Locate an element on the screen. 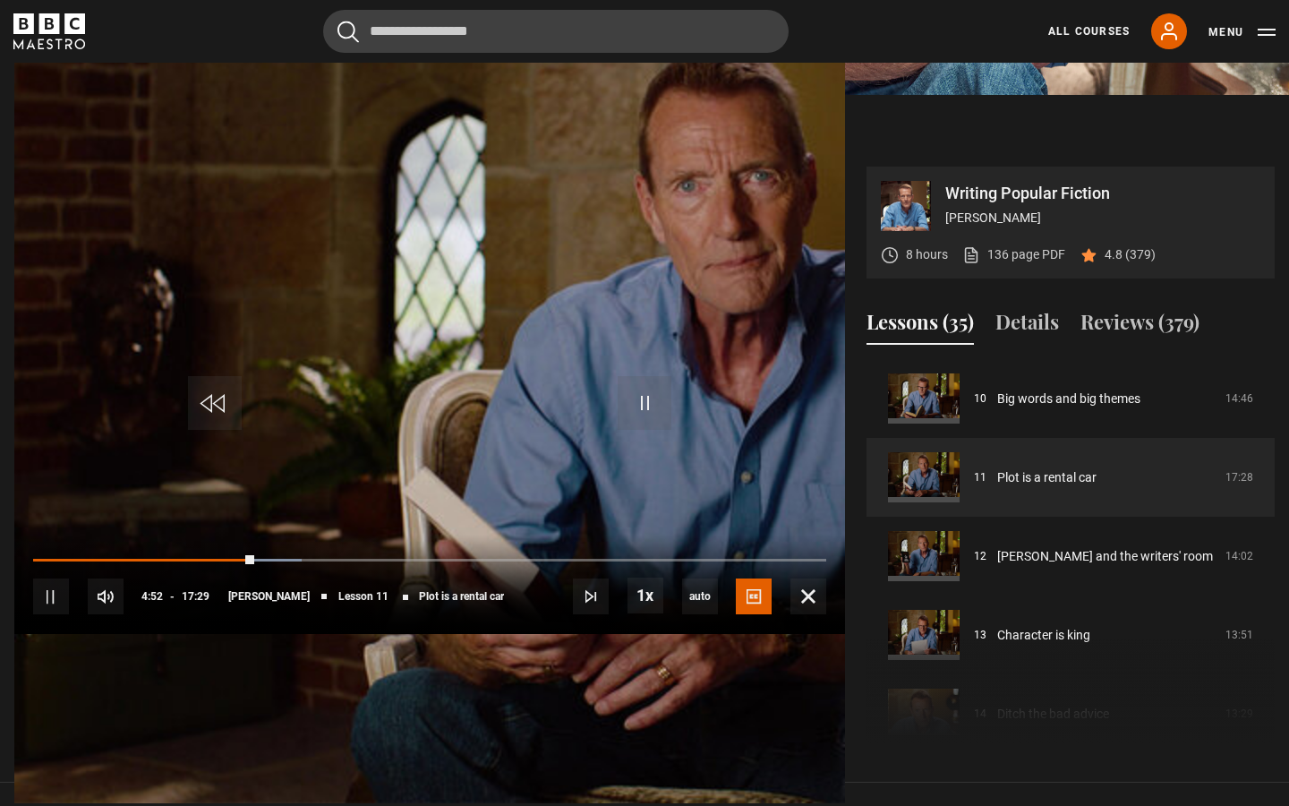 Image resolution: width=1289 pixels, height=806 pixels. input: Search is located at coordinates (556, 31).